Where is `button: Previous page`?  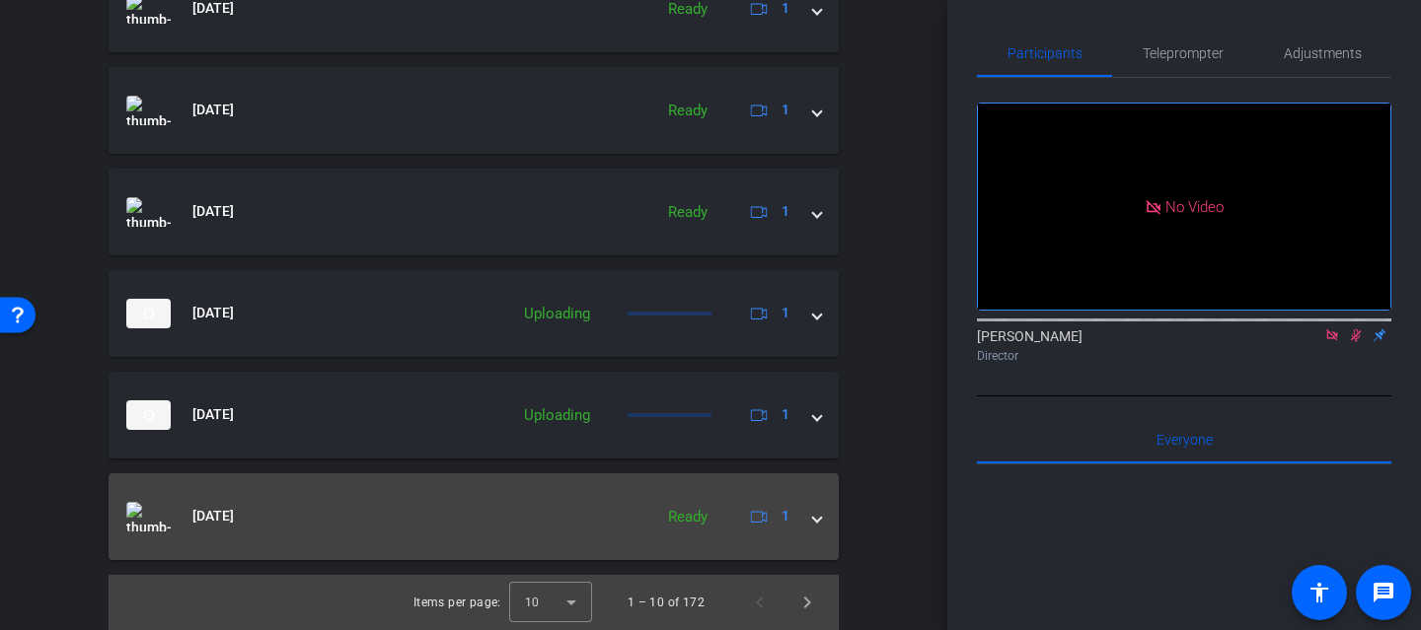 button: Previous page is located at coordinates (760, 603).